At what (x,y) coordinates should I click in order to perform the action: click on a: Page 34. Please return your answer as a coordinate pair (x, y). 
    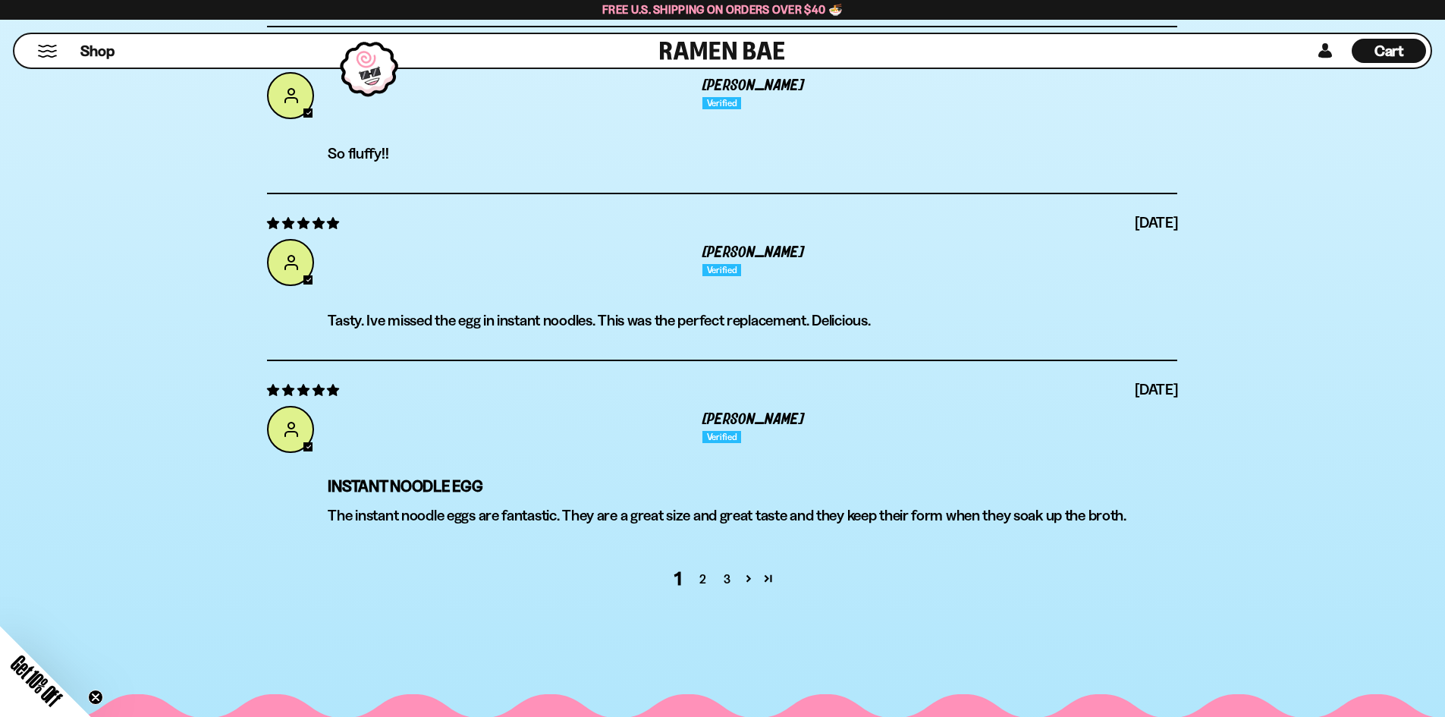
    Looking at the image, I should click on (768, 578).